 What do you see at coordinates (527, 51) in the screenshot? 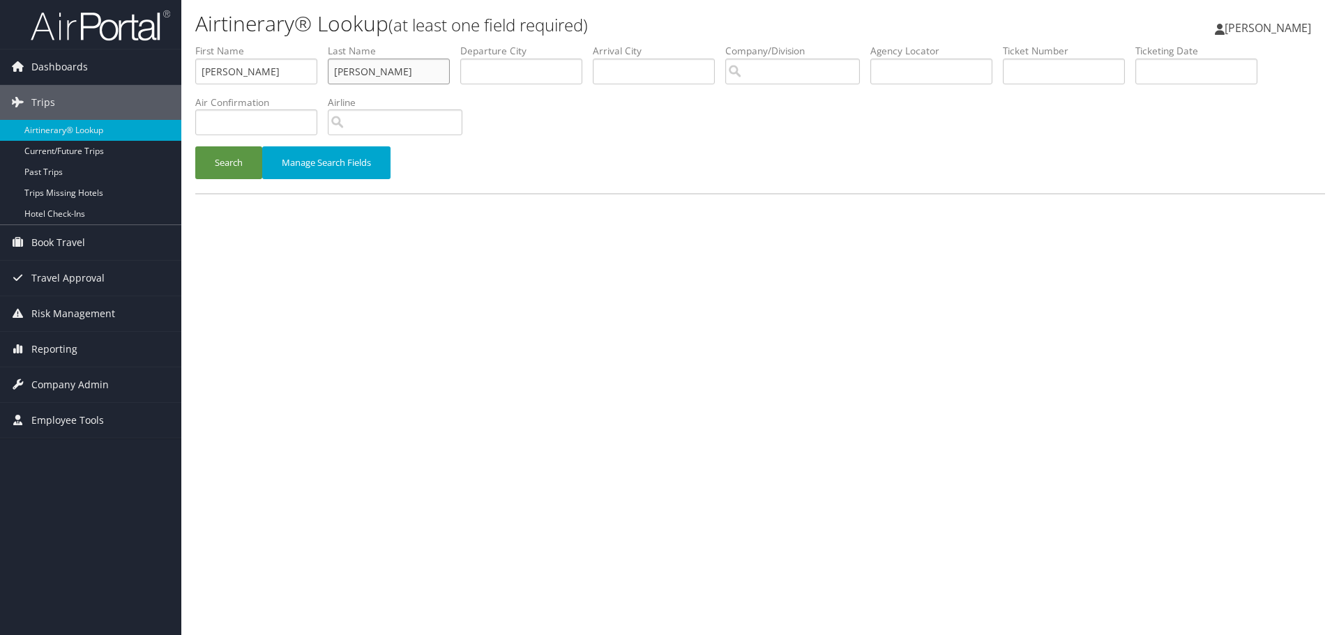
I see `label: Departure City` at bounding box center [527, 51].